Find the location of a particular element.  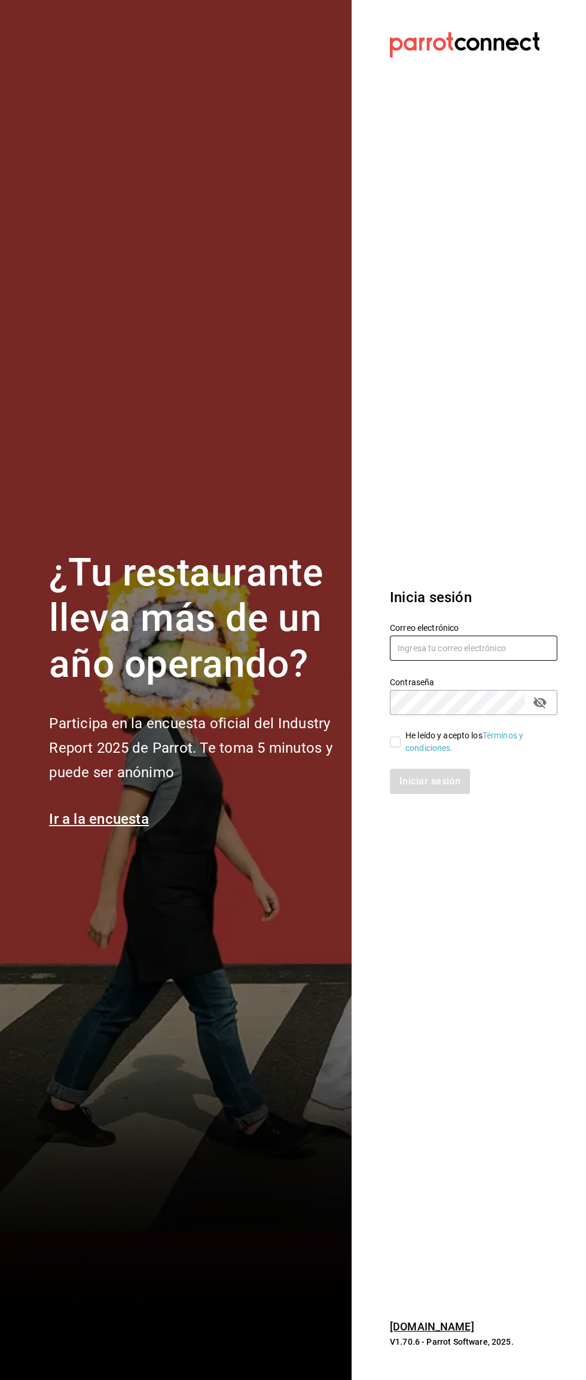

a: Términos y condiciones. is located at coordinates (464, 741).